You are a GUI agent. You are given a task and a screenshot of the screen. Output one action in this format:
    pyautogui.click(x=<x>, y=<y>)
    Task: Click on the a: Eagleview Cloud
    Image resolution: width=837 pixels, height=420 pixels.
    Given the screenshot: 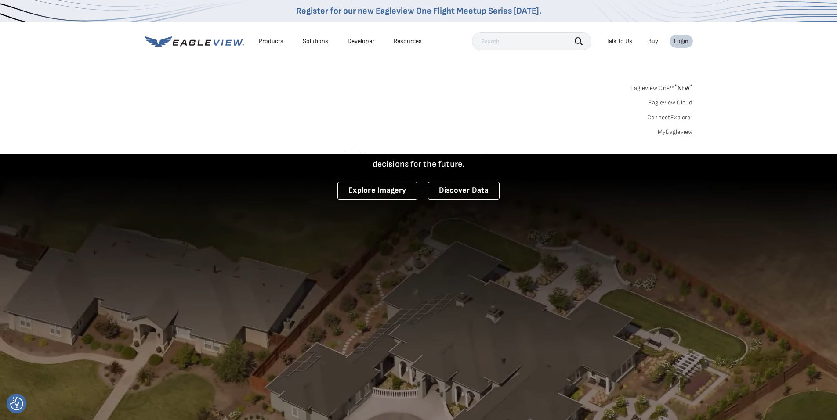 What is the action you would take?
    pyautogui.click(x=670, y=103)
    